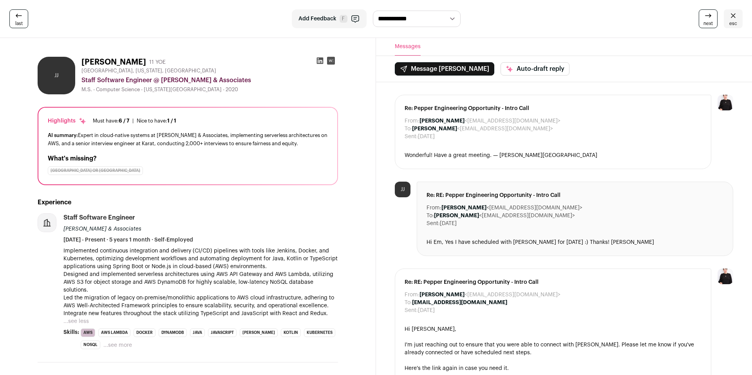 This screenshot has height=375, width=752. What do you see at coordinates (201, 314) in the screenshot?
I see `p: Integrate new features throughout the stack utilizing TypeScript and JavaScript with React and Re...` at bounding box center [201, 314].